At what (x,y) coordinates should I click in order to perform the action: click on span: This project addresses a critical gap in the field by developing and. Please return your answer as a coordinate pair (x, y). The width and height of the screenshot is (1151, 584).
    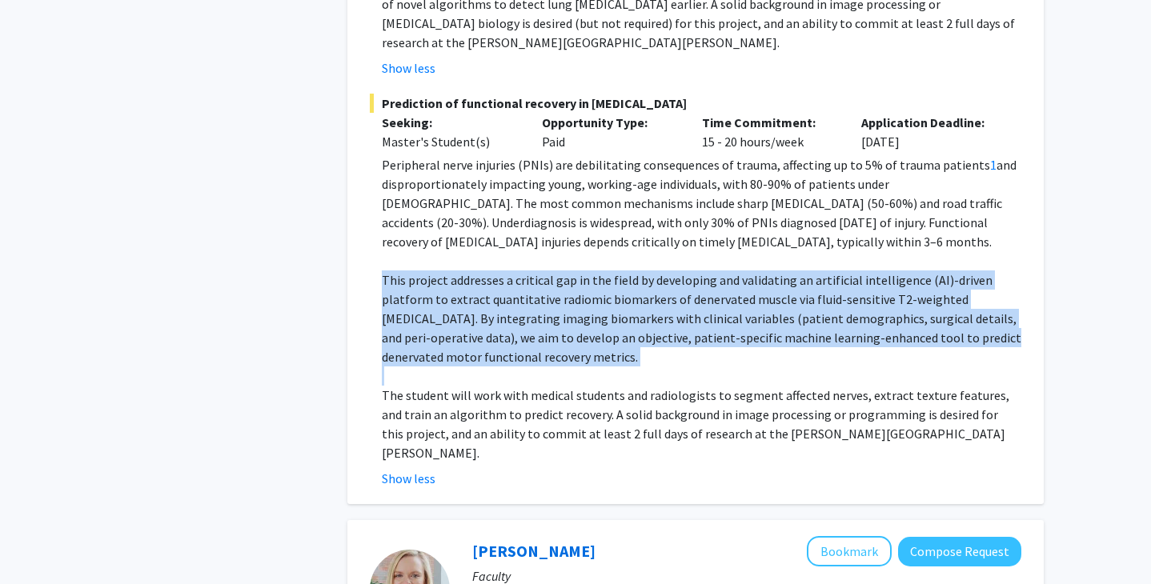
    Looking at the image, I should click on (560, 280).